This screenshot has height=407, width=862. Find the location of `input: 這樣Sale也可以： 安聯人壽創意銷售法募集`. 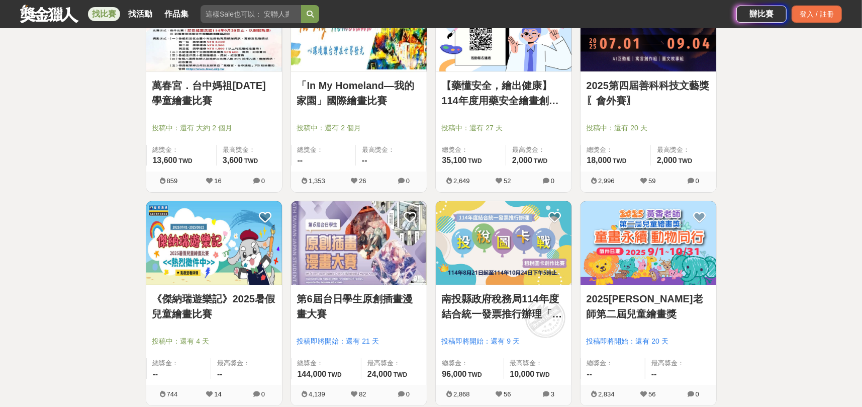

input: 這樣Sale也可以： 安聯人壽創意銷售法募集 is located at coordinates (251, 14).